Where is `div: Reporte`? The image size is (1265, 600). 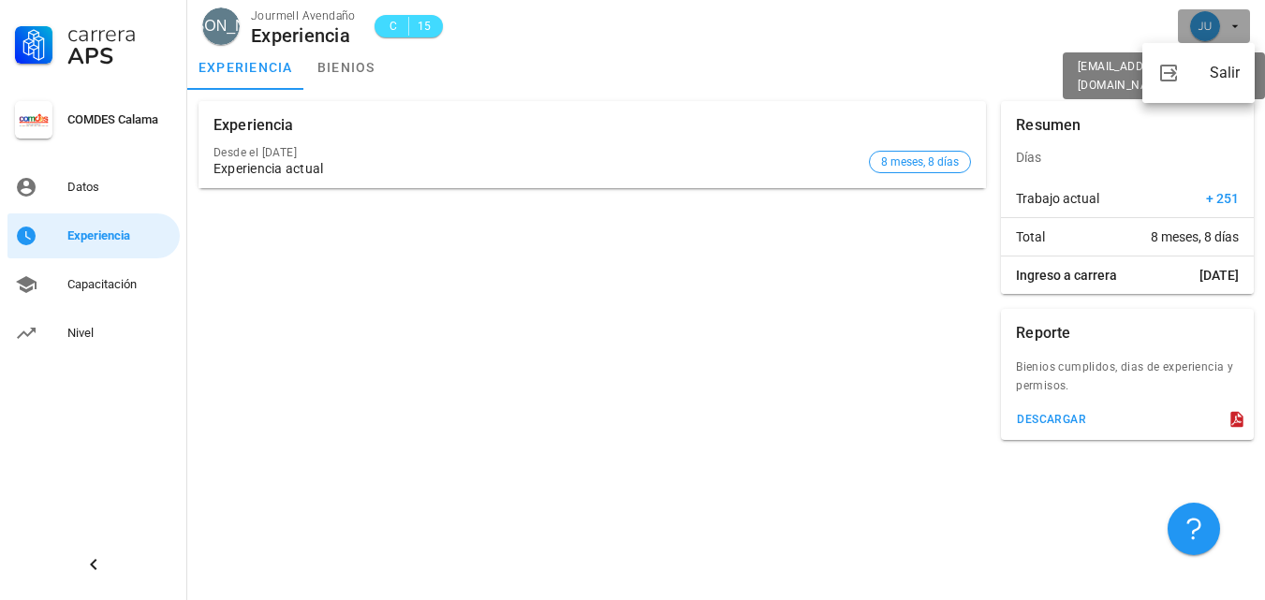 div: Reporte is located at coordinates (1043, 333).